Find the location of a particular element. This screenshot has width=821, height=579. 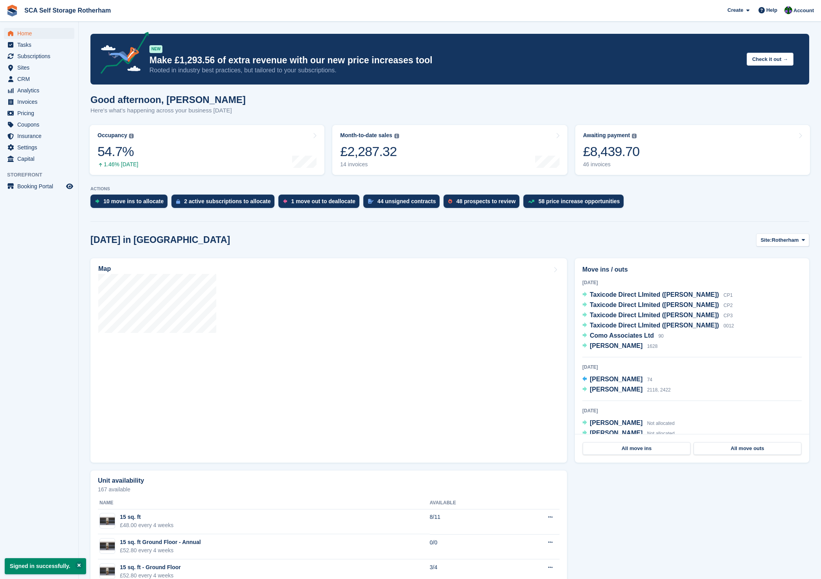

a: All move outs is located at coordinates (747, 449).